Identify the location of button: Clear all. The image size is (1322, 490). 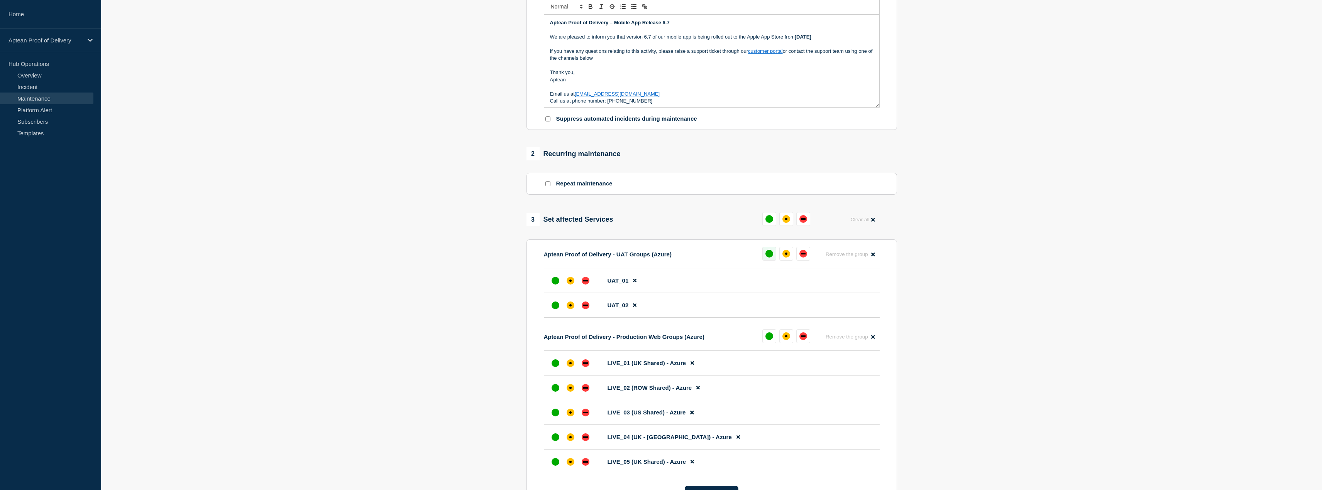
(862, 220).